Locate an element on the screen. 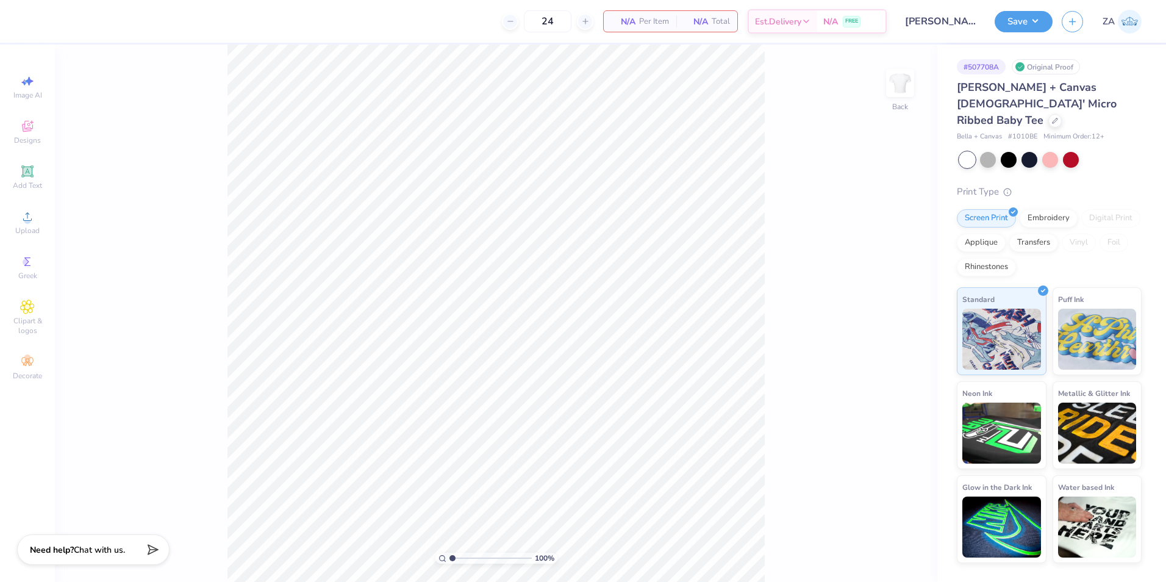 This screenshot has width=1166, height=582. span: Puff Ink is located at coordinates (1071, 299).